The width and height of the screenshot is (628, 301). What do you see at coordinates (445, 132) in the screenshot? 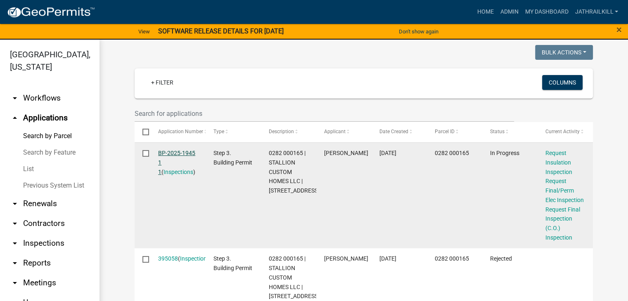
I see `span: Parcel ID` at bounding box center [445, 132].